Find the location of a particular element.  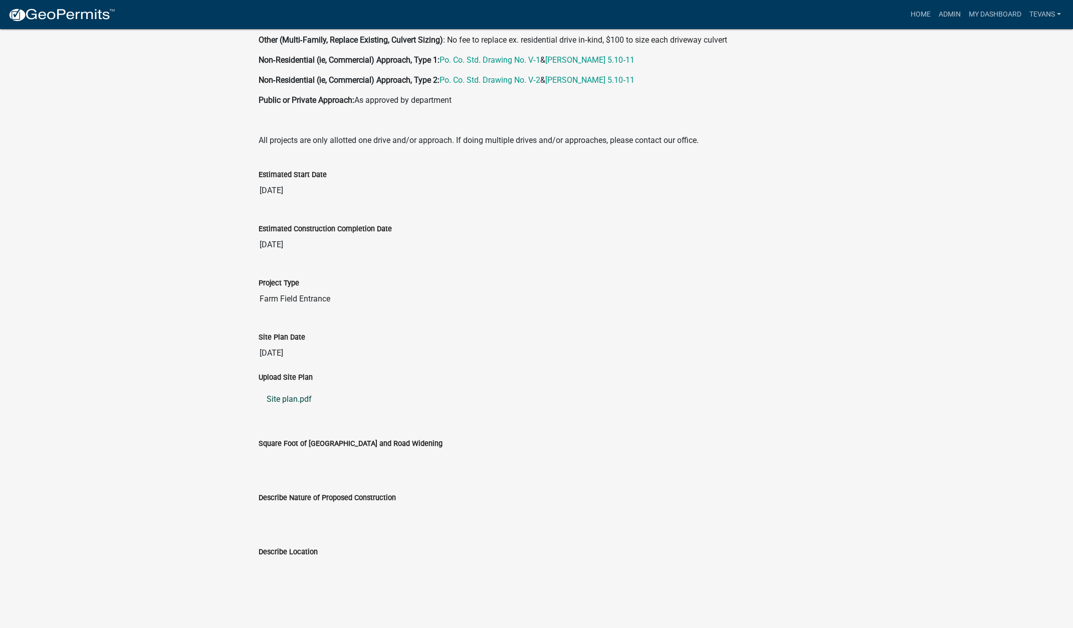

p: All projects are only allotted one drive and/or approach. If doing multiple drives and/or approac... is located at coordinates (537, 140).